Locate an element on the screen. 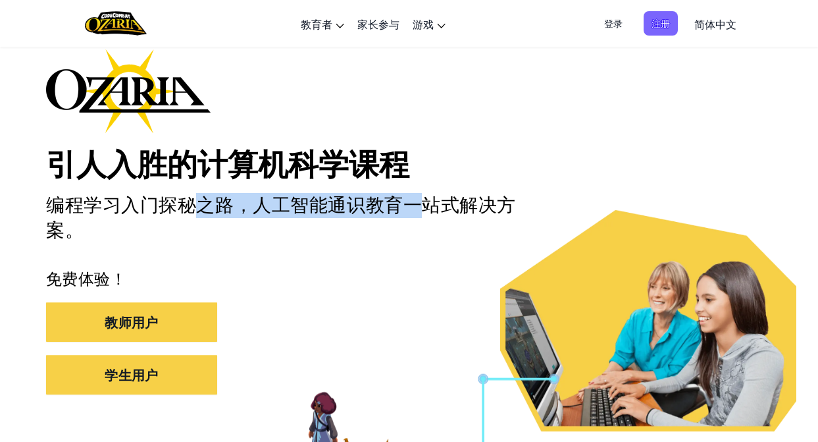 This screenshot has width=818, height=442. button: 学生用户 is located at coordinates (132, 374).